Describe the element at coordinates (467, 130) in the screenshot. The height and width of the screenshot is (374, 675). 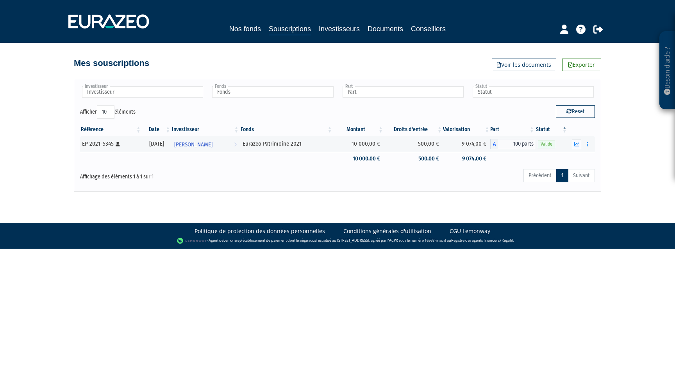
I see `th: Valorisation: activer pour trier la colonne par ordre croissant` at that location.